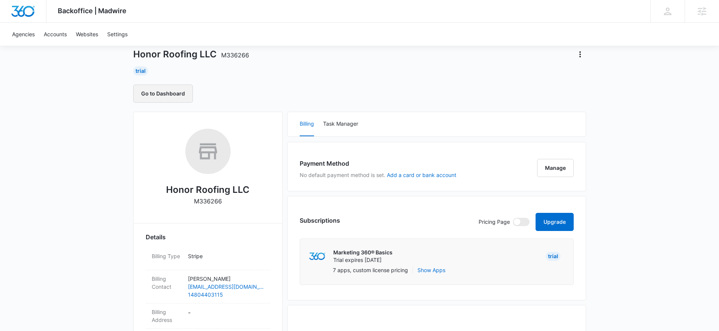 The height and width of the screenshot is (331, 719). Describe the element at coordinates (167, 316) in the screenshot. I see `dt: Billing Address` at that location.